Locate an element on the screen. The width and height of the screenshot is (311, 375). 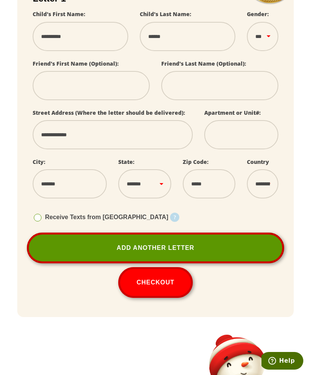
label: Street Address (Where the letter should be delivered): is located at coordinates (109, 112).